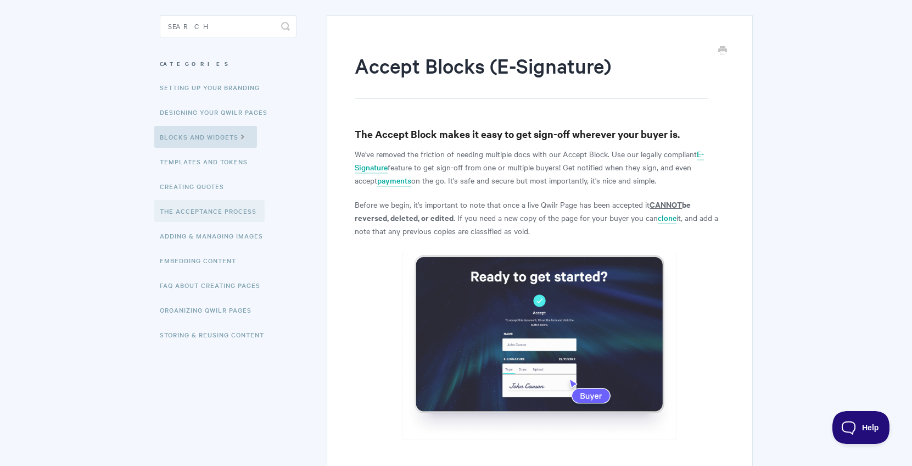  I want to click on img: file-vkqjd8S4A2.png, so click(539, 345).